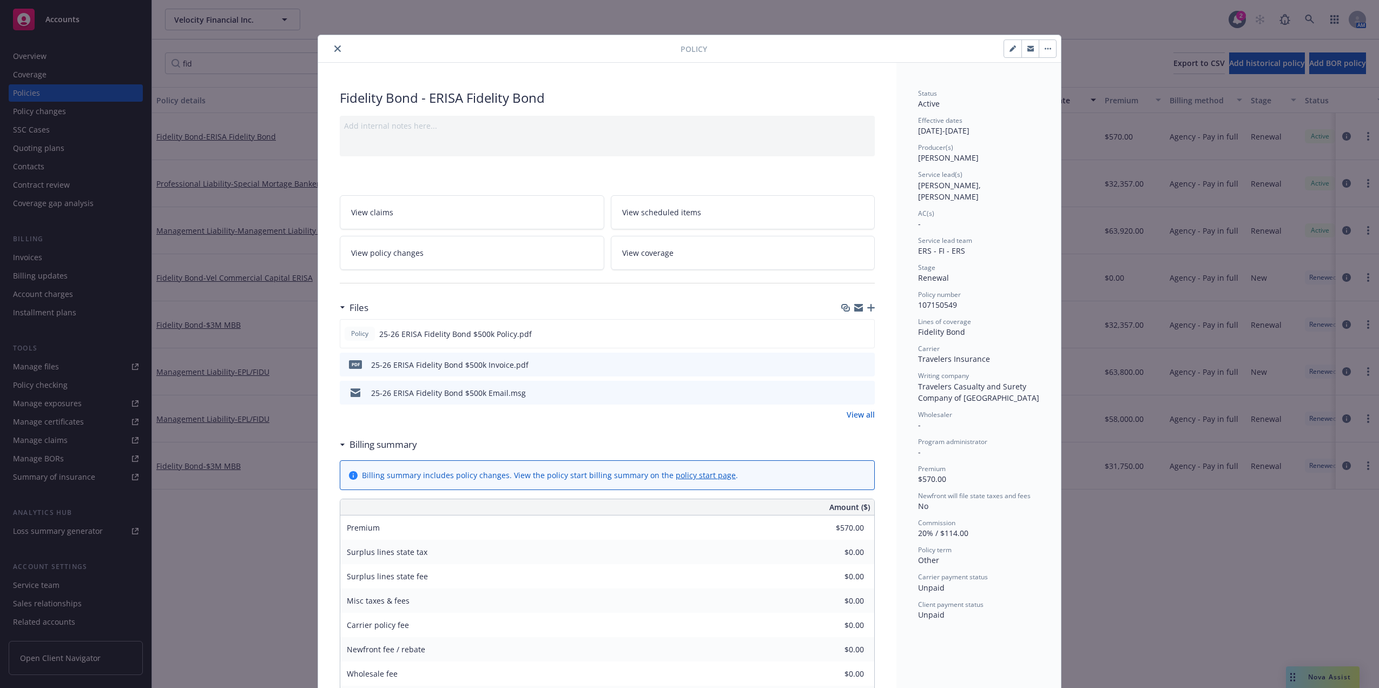  What do you see at coordinates (935, 550) in the screenshot?
I see `span: Policy term` at bounding box center [935, 550].